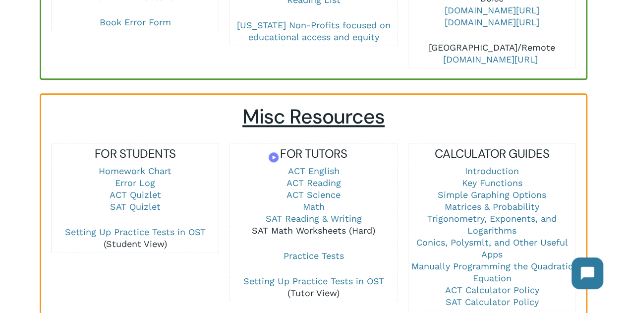  What do you see at coordinates (491, 301) in the screenshot?
I see `a: SAT Calculator Policy` at bounding box center [491, 301].